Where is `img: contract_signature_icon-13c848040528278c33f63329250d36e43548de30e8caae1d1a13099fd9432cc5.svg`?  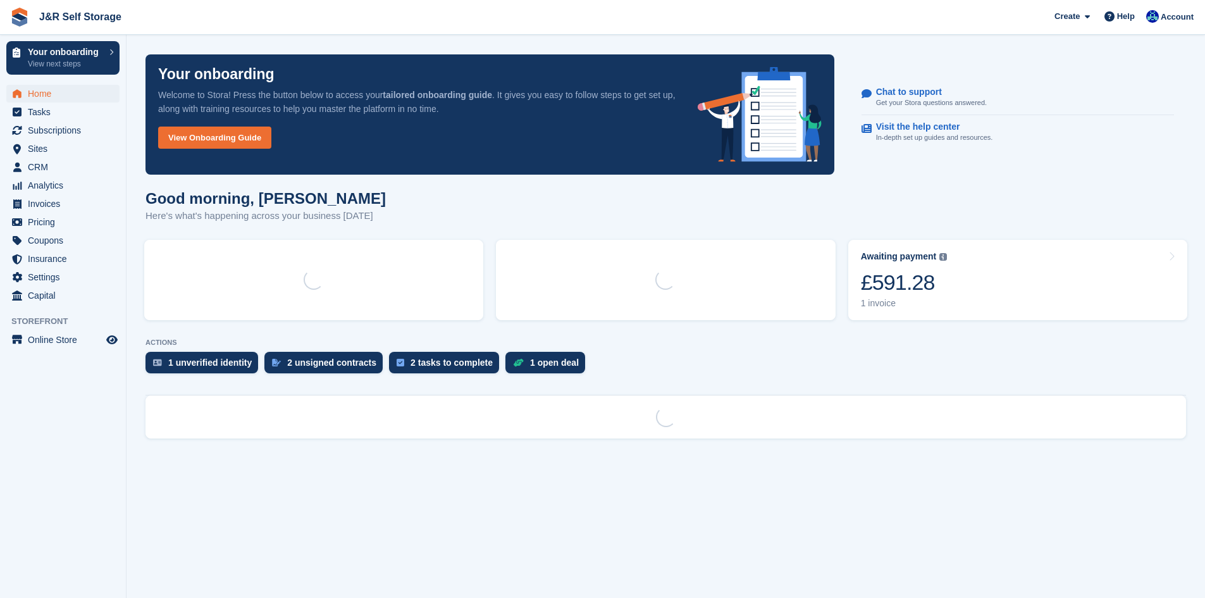 img: contract_signature_icon-13c848040528278c33f63329250d36e43548de30e8caae1d1a13099fd9432cc5.svg is located at coordinates (277, 363).